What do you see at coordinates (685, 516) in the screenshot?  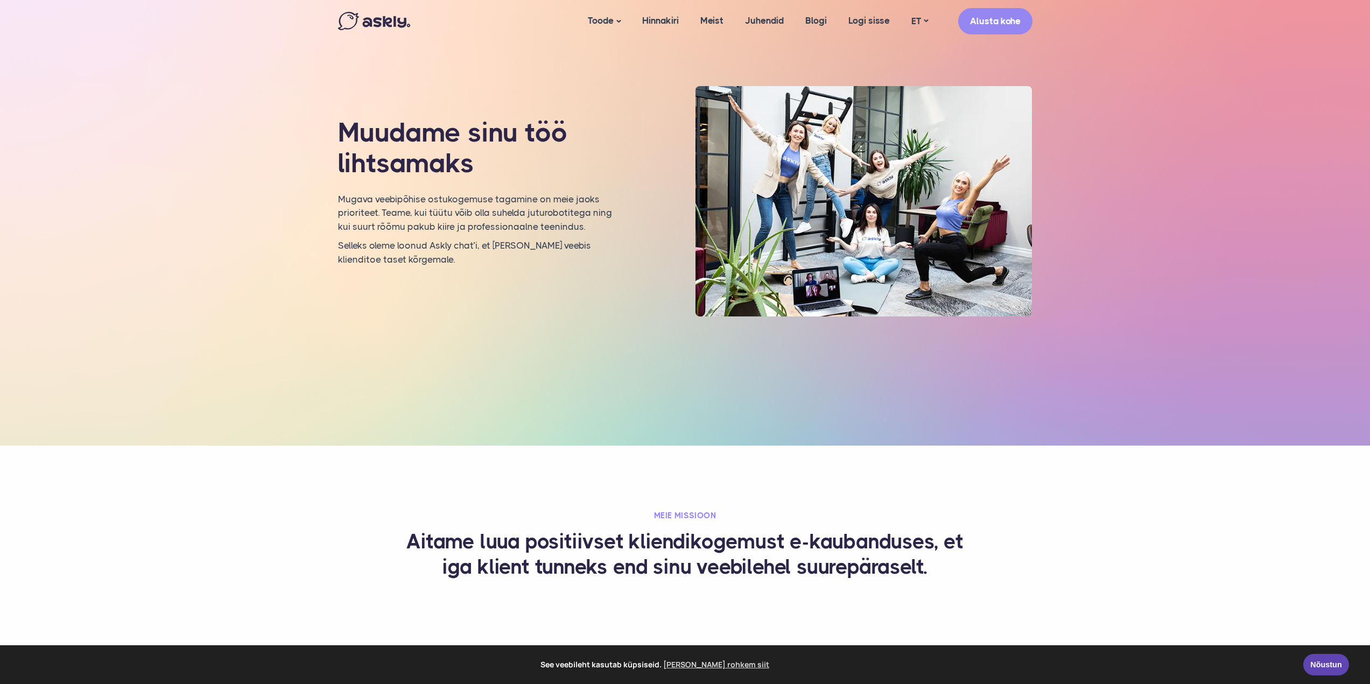 I see `h2: Meie missioon` at bounding box center [685, 516].